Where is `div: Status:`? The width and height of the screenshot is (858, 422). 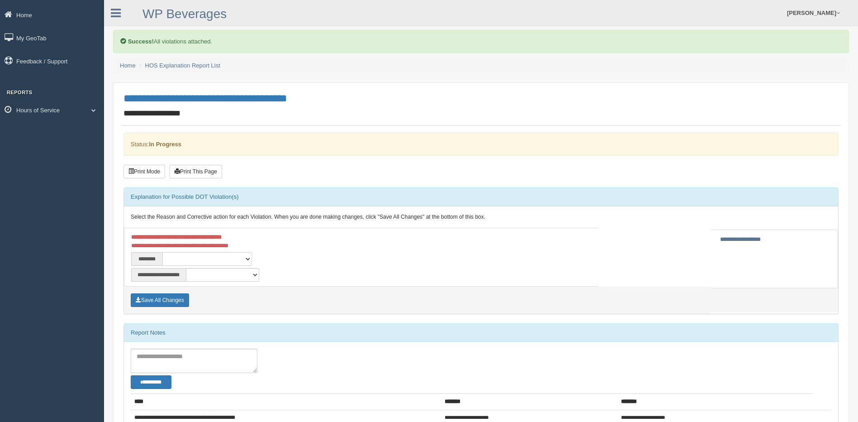
div: Status: is located at coordinates (481, 144).